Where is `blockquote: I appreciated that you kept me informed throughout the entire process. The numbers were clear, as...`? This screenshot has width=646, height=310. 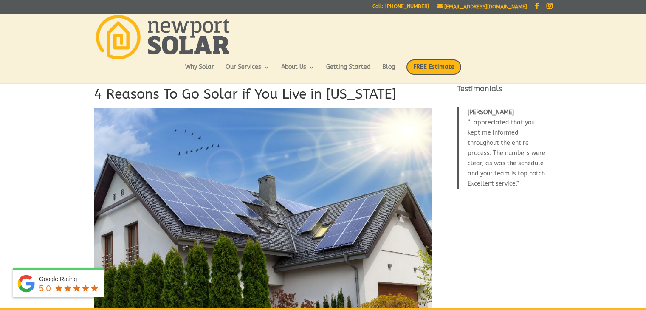
blockquote: I appreciated that you kept me informed throughout the entire process. The numbers were clear, as... is located at coordinates (502, 148).